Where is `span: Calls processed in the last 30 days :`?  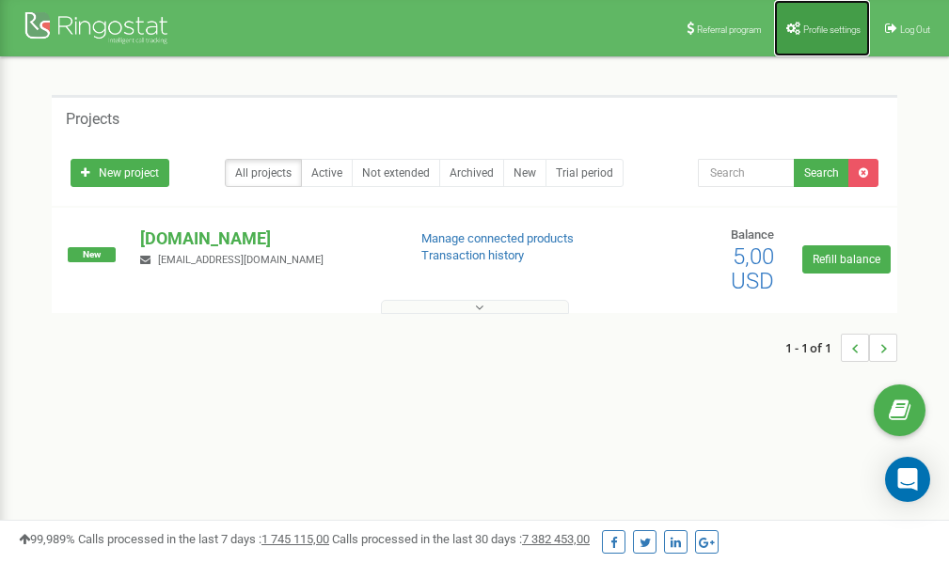
span: Calls processed in the last 30 days : is located at coordinates (461, 539).